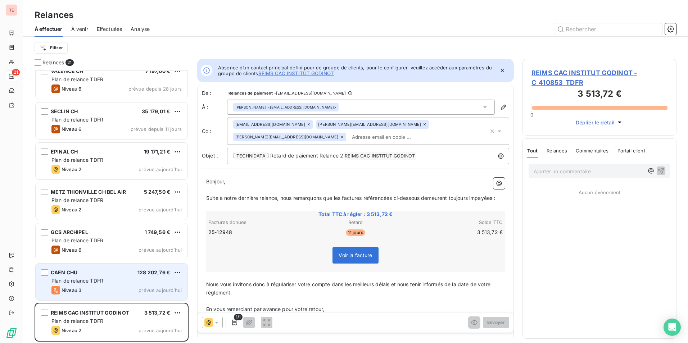 The height and width of the screenshot is (343, 688). What do you see at coordinates (155, 89) in the screenshot?
I see `span: prévue depuis 28 jours` at bounding box center [155, 89].